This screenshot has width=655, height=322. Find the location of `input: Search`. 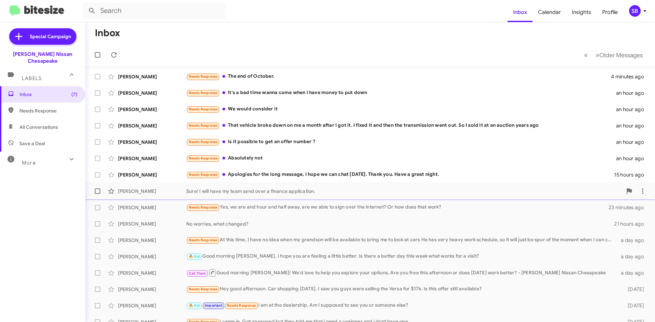

input: Search is located at coordinates (154, 11).